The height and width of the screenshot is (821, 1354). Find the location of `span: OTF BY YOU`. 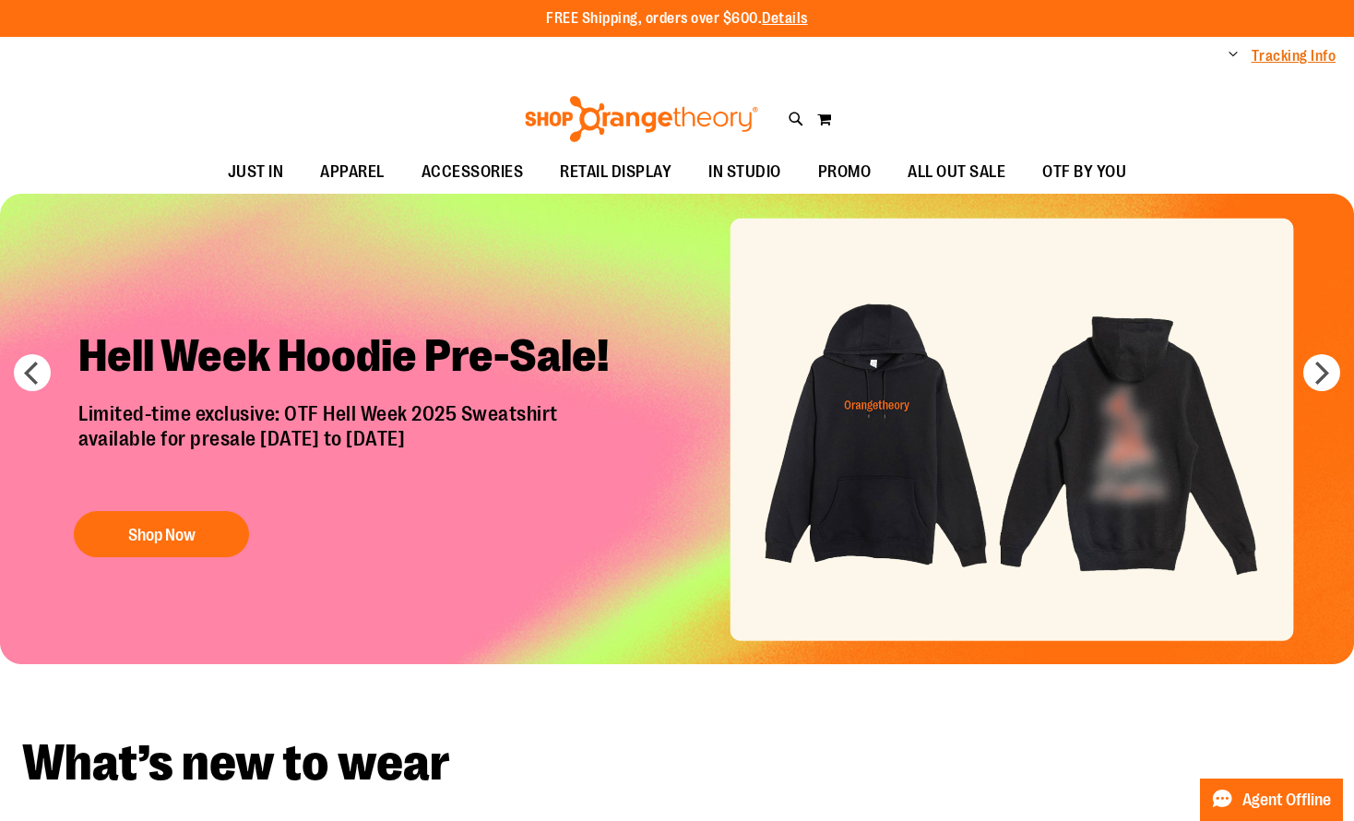

span: OTF BY YOU is located at coordinates (1083, 172).